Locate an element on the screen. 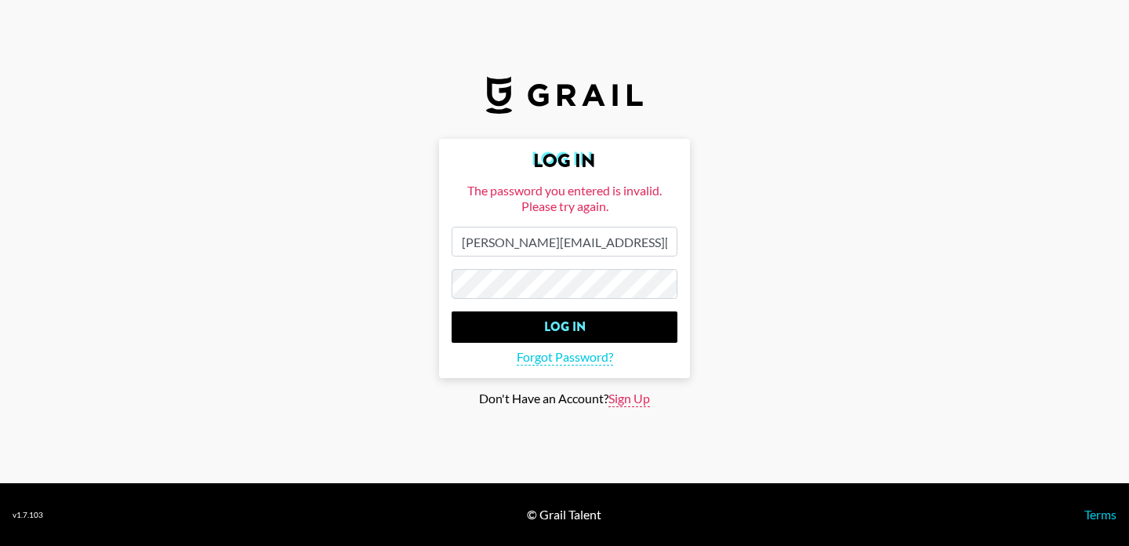  div: © Grail Talent is located at coordinates (564, 514).